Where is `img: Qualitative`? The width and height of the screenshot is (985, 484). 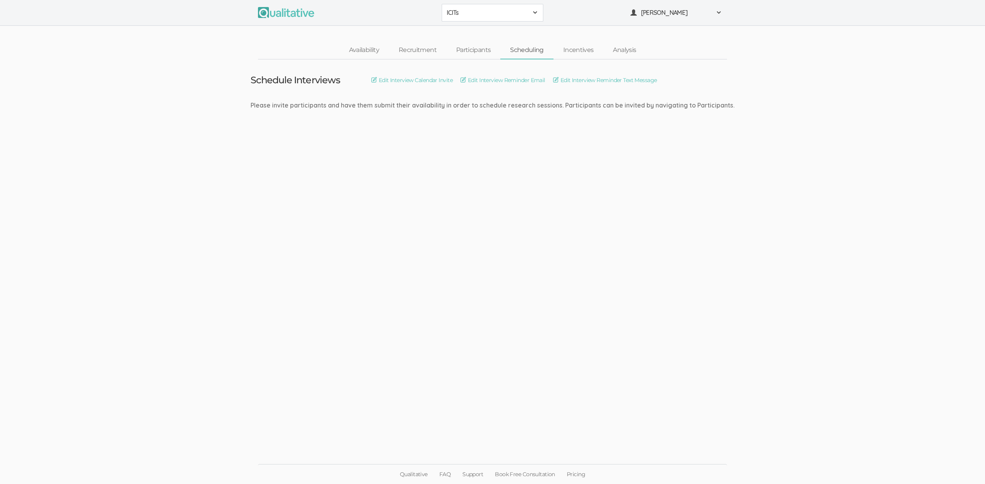 img: Qualitative is located at coordinates (286, 13).